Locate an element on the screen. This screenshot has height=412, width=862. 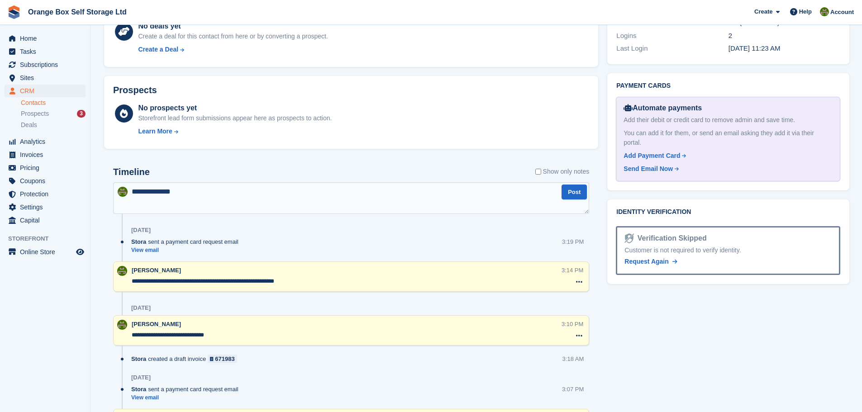
span: Request Again is located at coordinates (647, 262).